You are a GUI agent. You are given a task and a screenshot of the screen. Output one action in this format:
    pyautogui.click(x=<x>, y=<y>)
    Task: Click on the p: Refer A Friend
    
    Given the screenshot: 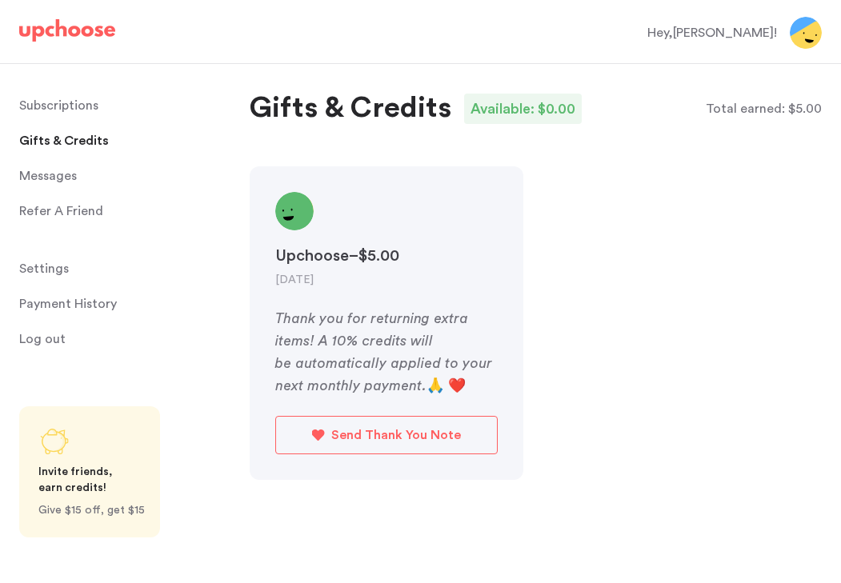 What is the action you would take?
    pyautogui.click(x=61, y=211)
    